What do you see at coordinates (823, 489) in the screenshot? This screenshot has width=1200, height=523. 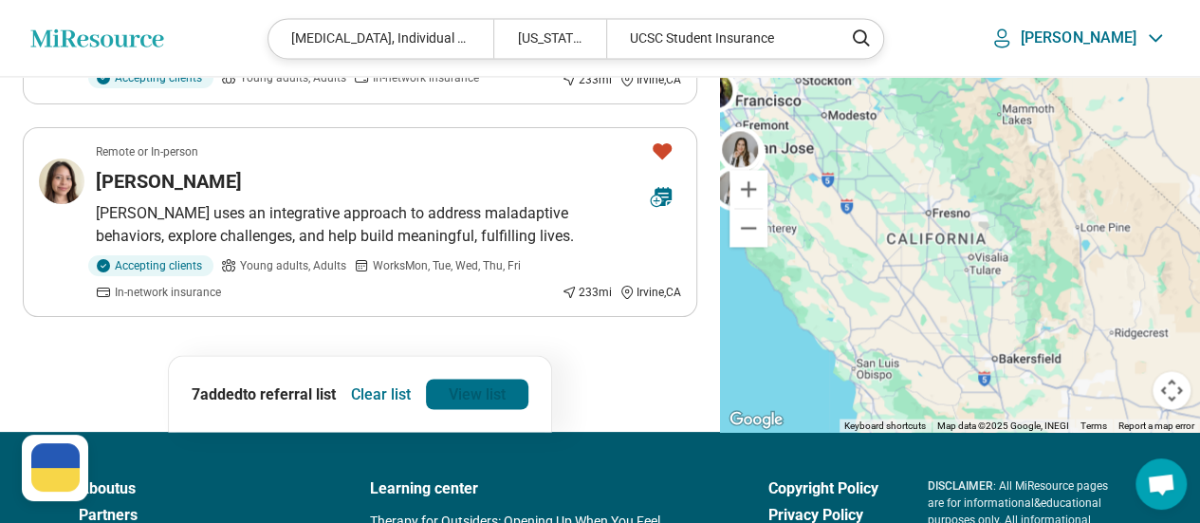 I see `a: Copyright Policy` at bounding box center [823, 489].